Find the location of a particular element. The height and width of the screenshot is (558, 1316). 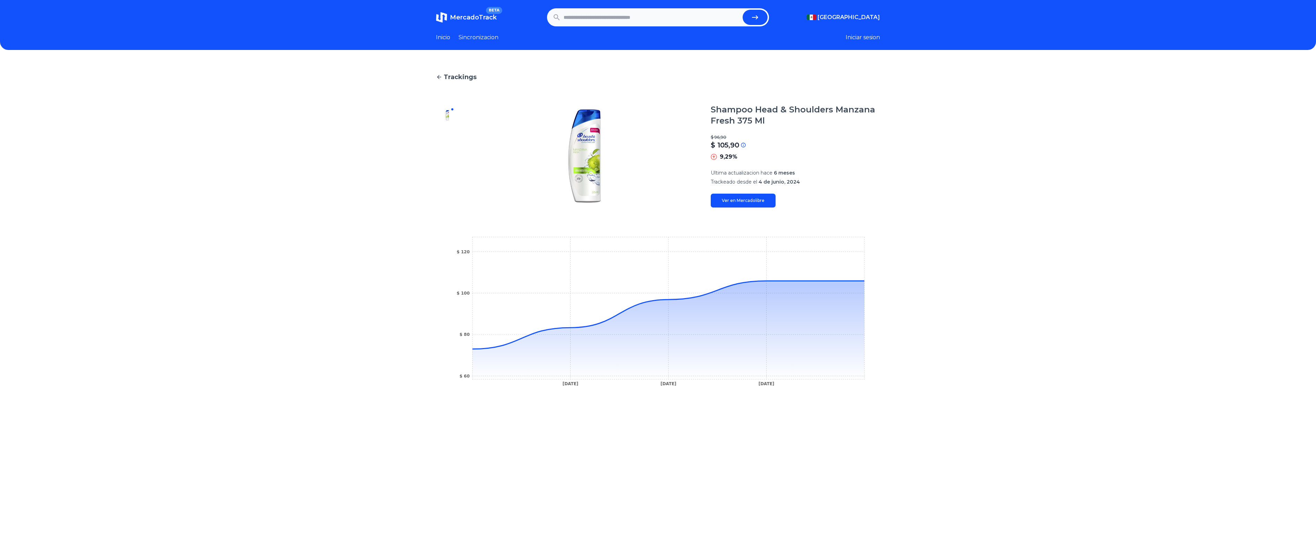

tspan: $ 60 is located at coordinates (465, 376).